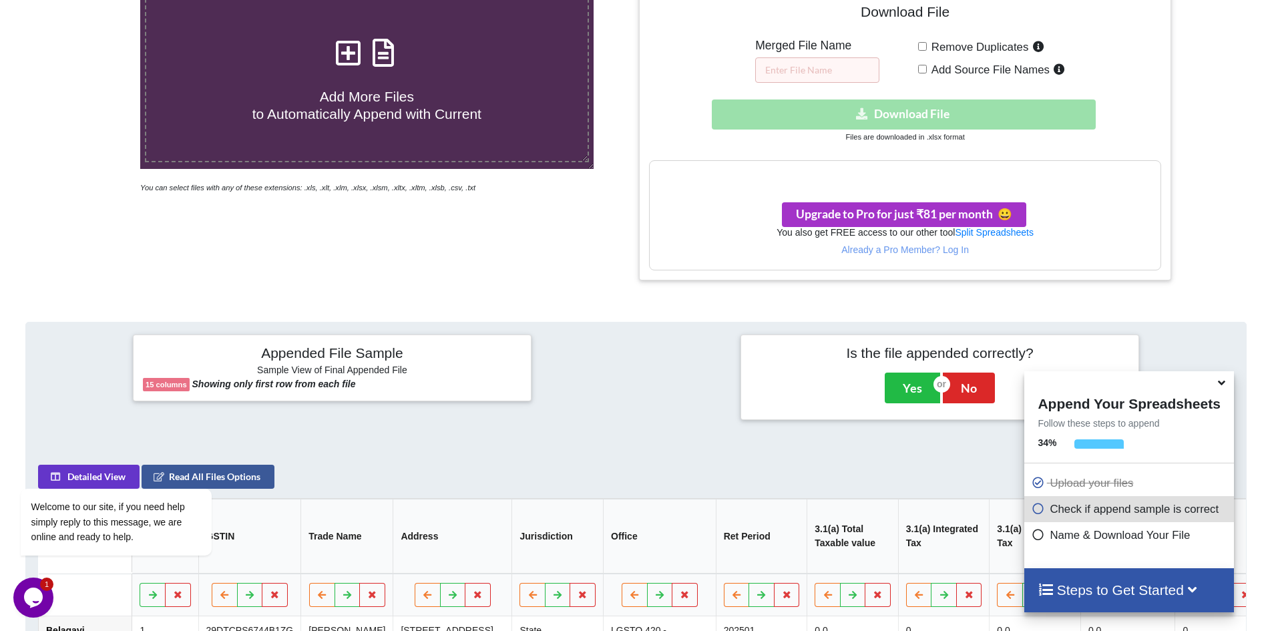 This screenshot has width=1272, height=631. I want to click on b: Showing only first row from each file, so click(274, 384).